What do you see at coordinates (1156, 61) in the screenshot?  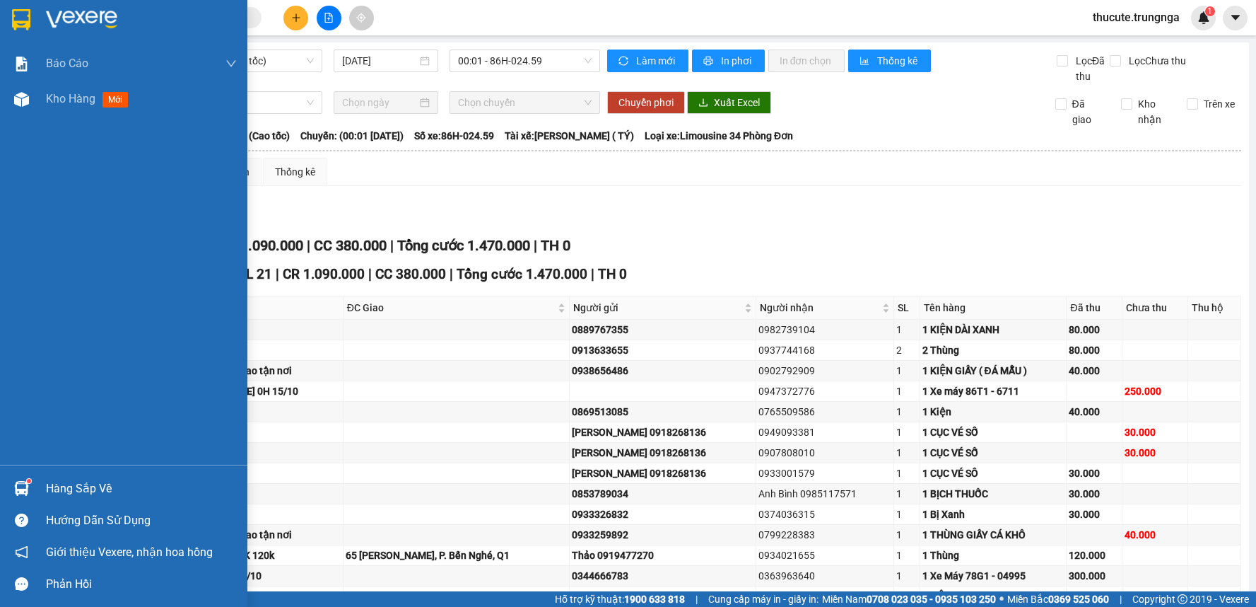 I see `span: Lọc Chưa thu` at bounding box center [1156, 61].